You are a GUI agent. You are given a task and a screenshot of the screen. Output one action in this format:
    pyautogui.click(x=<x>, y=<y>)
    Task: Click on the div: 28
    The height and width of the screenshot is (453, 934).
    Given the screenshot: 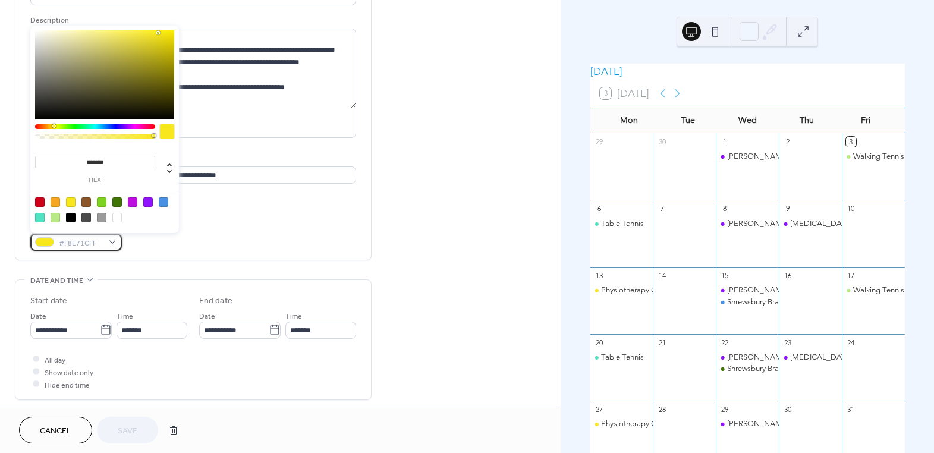 What is the action you would take?
    pyautogui.click(x=662, y=410)
    